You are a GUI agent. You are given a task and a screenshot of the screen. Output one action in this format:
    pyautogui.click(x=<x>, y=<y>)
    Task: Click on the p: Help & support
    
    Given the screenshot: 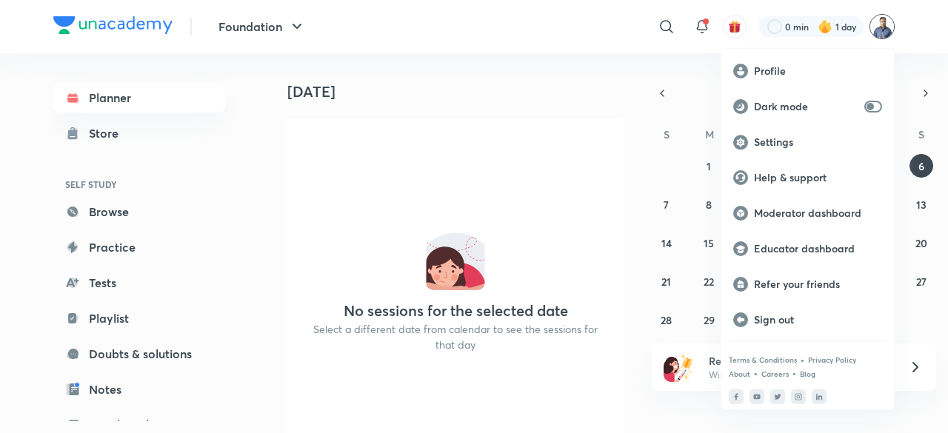 What is the action you would take?
    pyautogui.click(x=818, y=178)
    